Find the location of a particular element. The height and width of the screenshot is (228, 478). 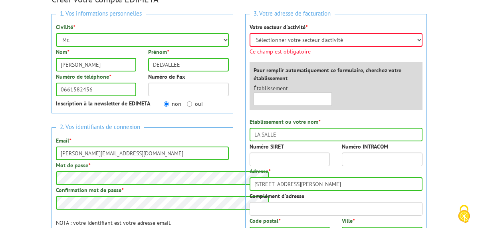

span: Ce champ est obligatoire is located at coordinates (336, 52).